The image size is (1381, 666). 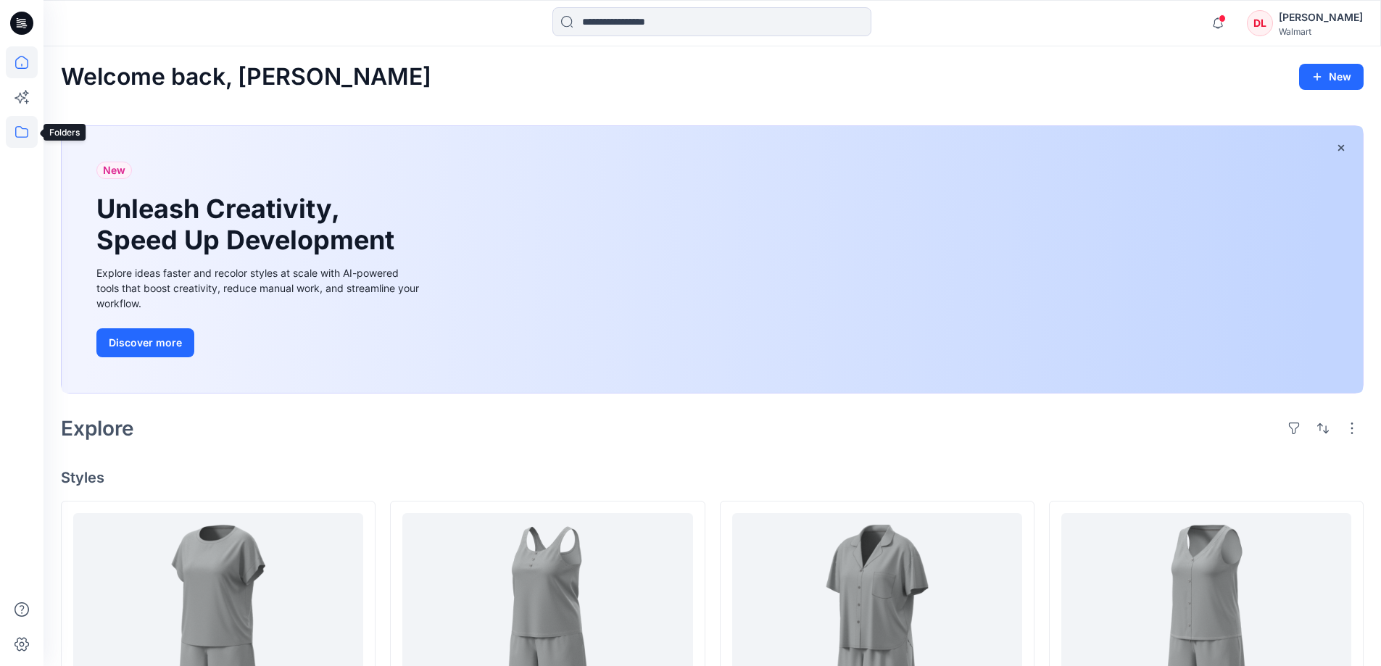 I want to click on div: Explore ideas faster and recolor styles at scale with AI-powered tools that boost creativity, red..., so click(x=259, y=288).